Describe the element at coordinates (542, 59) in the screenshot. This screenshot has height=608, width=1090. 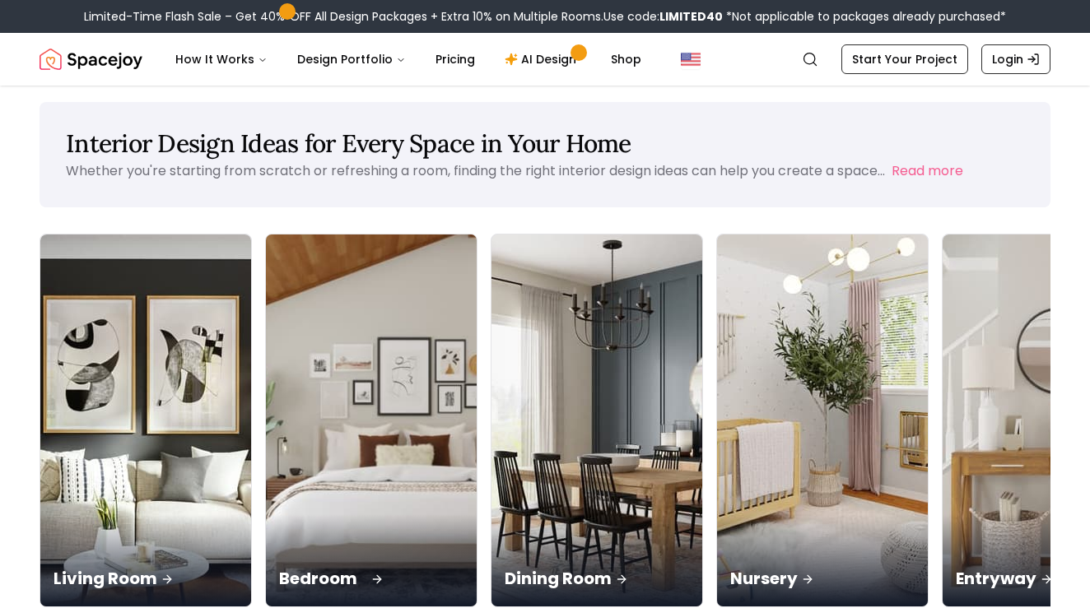
I see `a: AI Design` at that location.